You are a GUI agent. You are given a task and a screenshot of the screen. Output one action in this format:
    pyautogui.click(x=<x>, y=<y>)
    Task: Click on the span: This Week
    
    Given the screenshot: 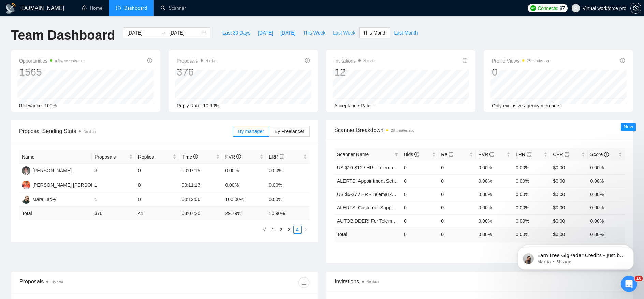 What is the action you would take?
    pyautogui.click(x=314, y=33)
    